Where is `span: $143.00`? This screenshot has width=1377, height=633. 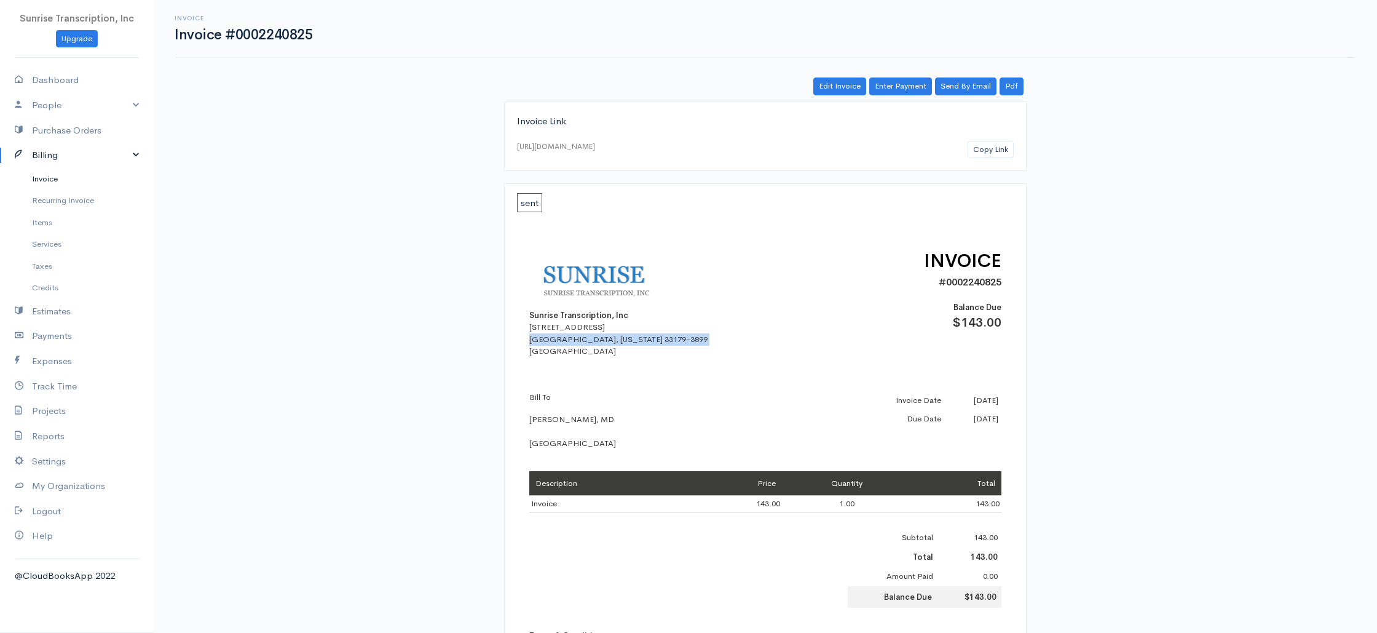
span: $143.00 is located at coordinates (977, 322).